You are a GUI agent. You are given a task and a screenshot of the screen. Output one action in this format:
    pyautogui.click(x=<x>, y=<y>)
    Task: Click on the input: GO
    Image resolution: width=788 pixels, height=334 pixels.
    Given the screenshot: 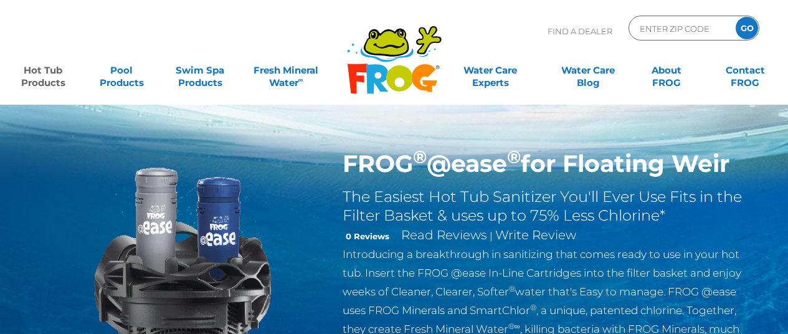 What is the action you would take?
    pyautogui.click(x=747, y=28)
    